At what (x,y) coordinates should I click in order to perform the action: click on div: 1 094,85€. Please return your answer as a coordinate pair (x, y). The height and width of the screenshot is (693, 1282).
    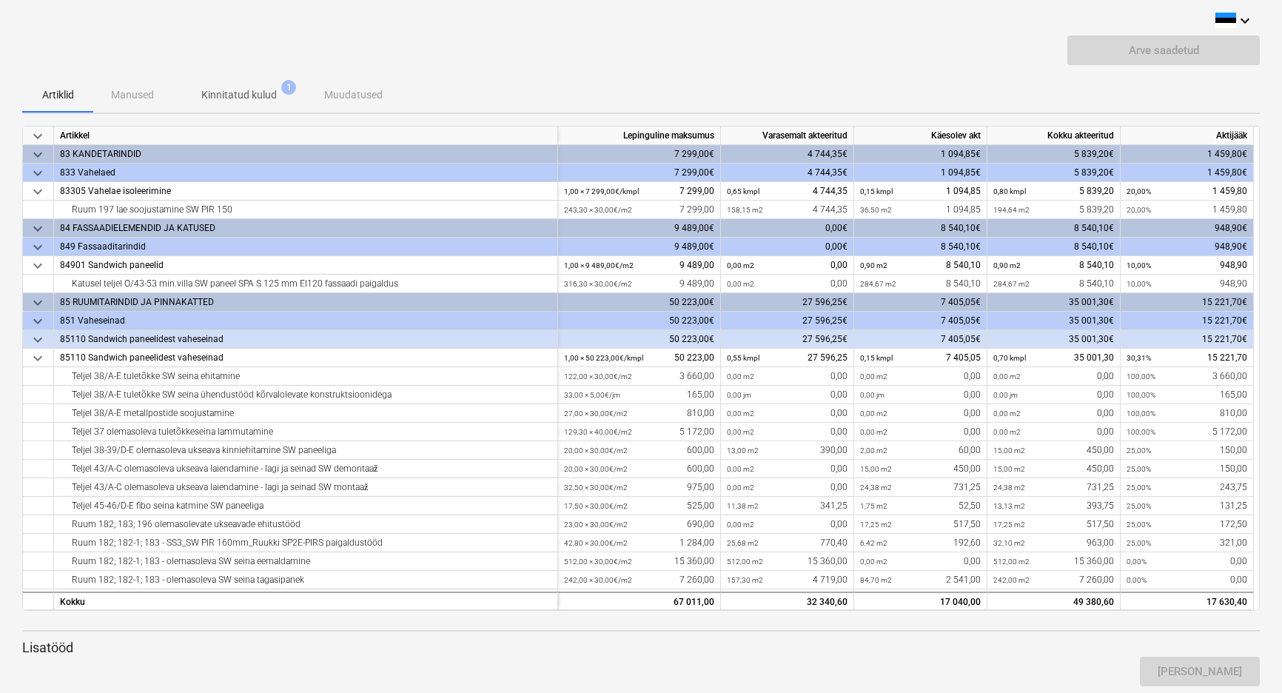
    Looking at the image, I should click on (921, 154).